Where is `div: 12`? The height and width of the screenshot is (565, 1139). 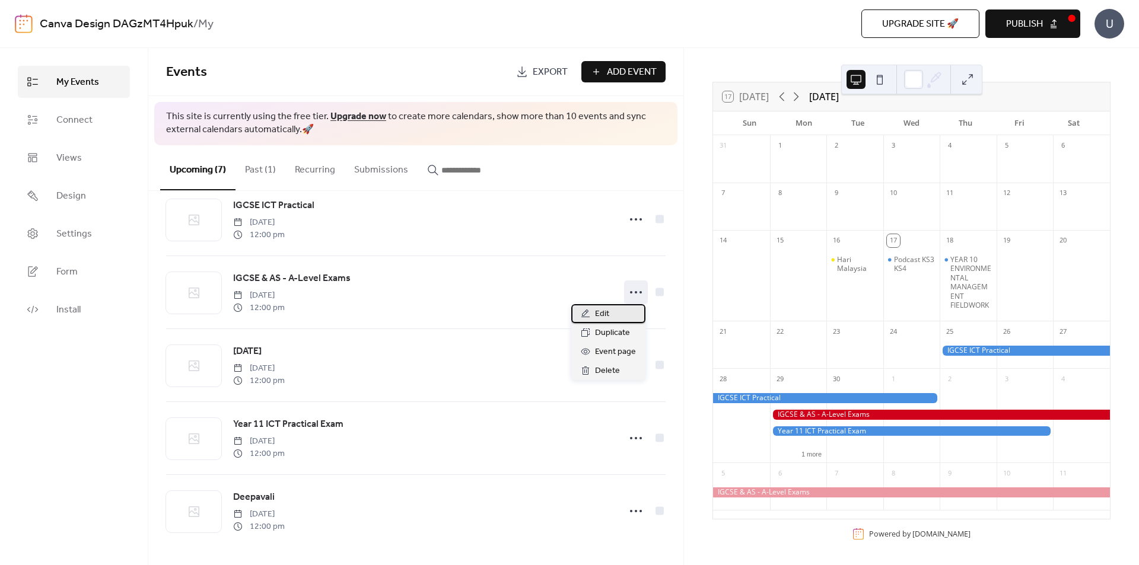
div: 12 is located at coordinates (1007, 193).